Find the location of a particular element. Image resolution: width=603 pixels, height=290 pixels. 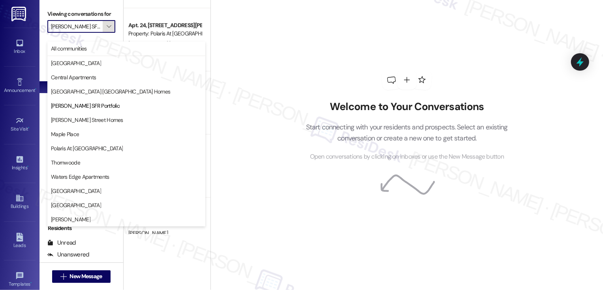

a: Leads is located at coordinates (20, 241).